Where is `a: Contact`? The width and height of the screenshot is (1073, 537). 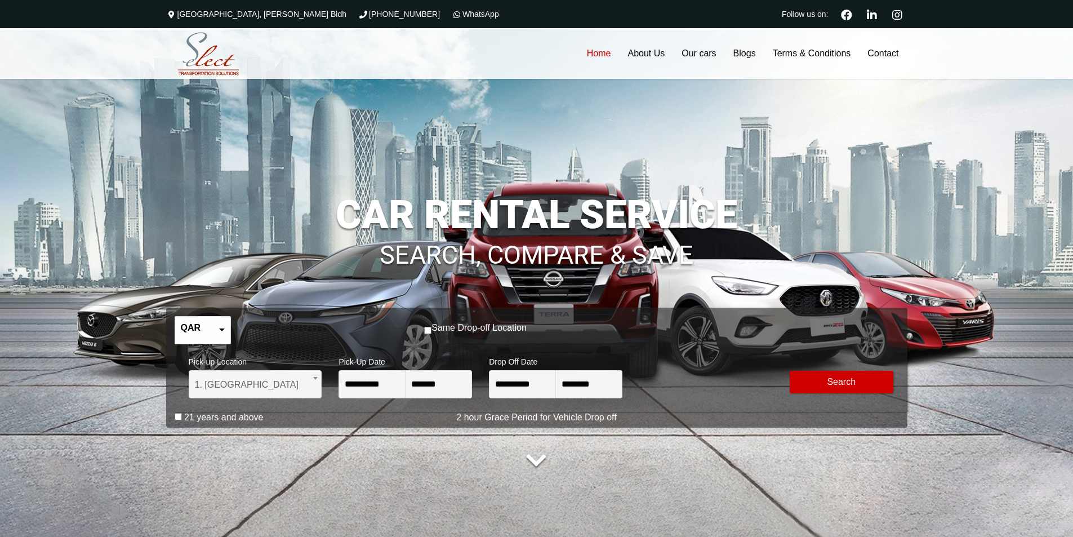
a: Contact is located at coordinates (882, 53).